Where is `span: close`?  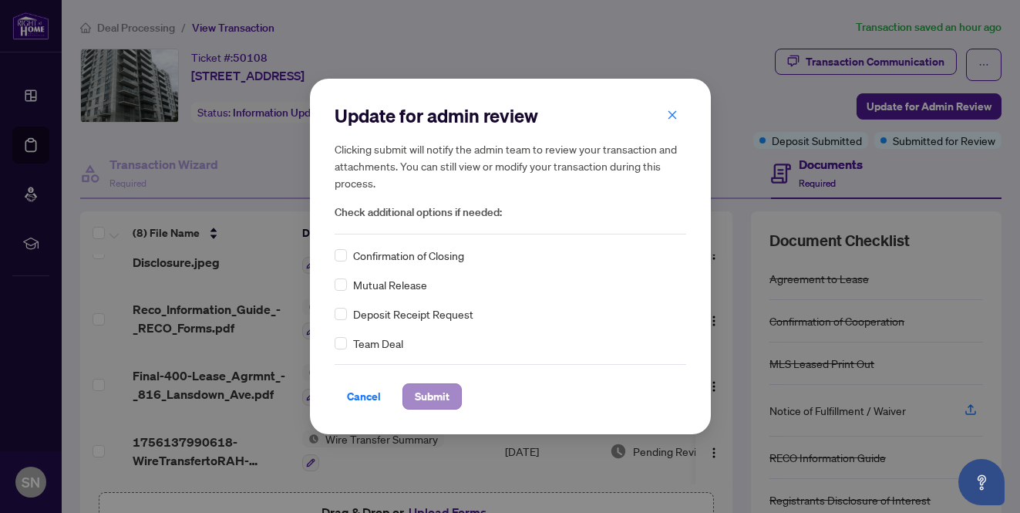
span: close is located at coordinates (672, 115).